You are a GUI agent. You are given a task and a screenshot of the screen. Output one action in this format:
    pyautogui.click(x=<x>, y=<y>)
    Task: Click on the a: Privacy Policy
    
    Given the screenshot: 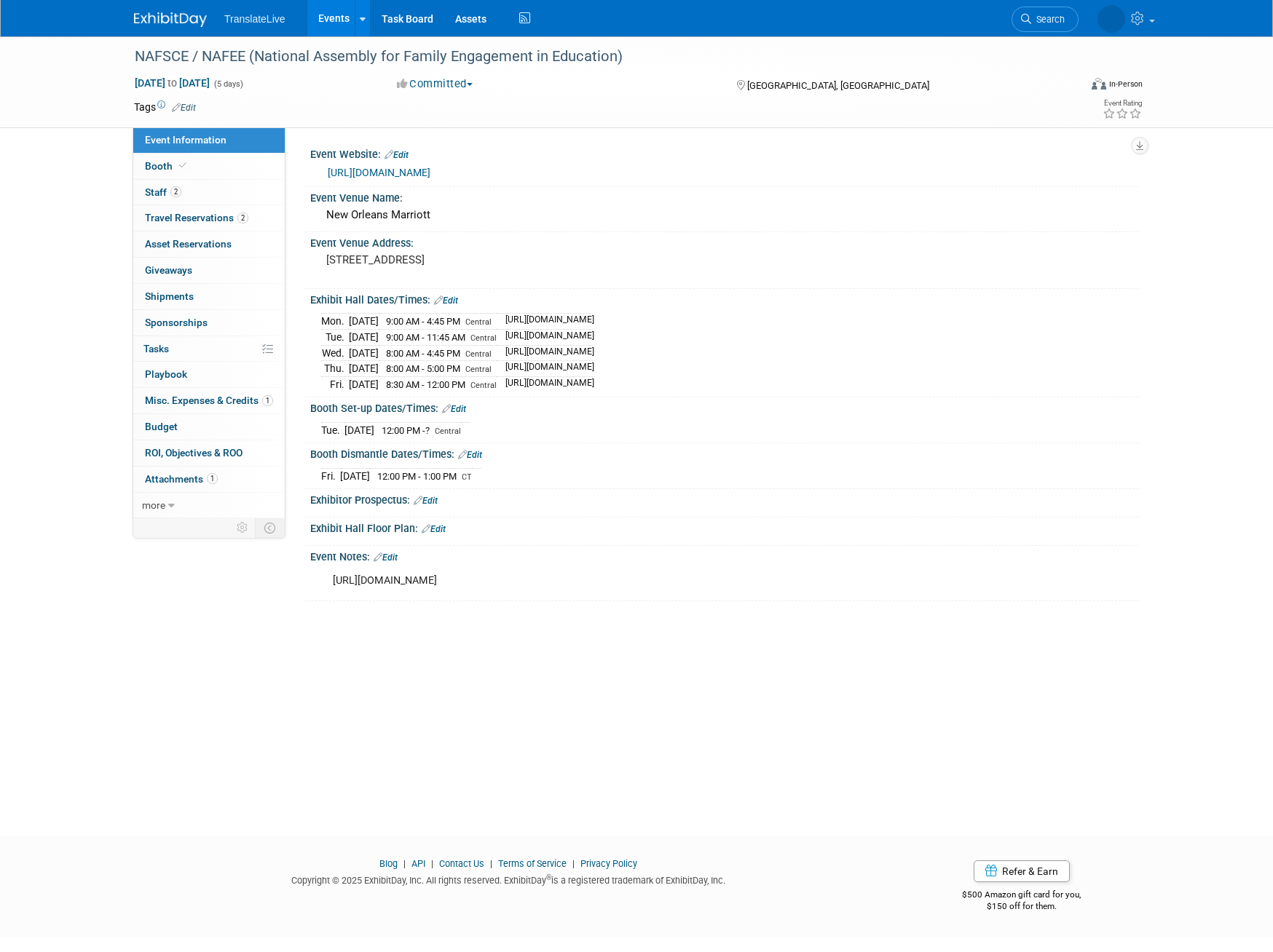 What is the action you would take?
    pyautogui.click(x=609, y=863)
    